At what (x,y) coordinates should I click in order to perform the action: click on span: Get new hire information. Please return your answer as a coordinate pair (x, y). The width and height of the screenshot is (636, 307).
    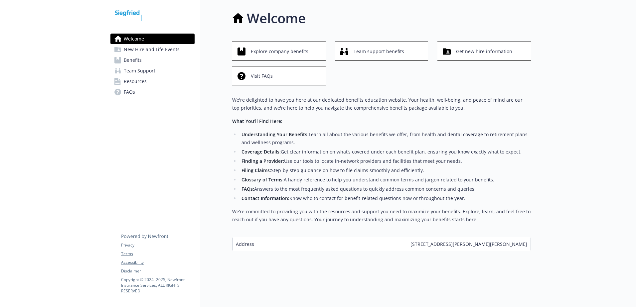
    Looking at the image, I should click on (484, 52).